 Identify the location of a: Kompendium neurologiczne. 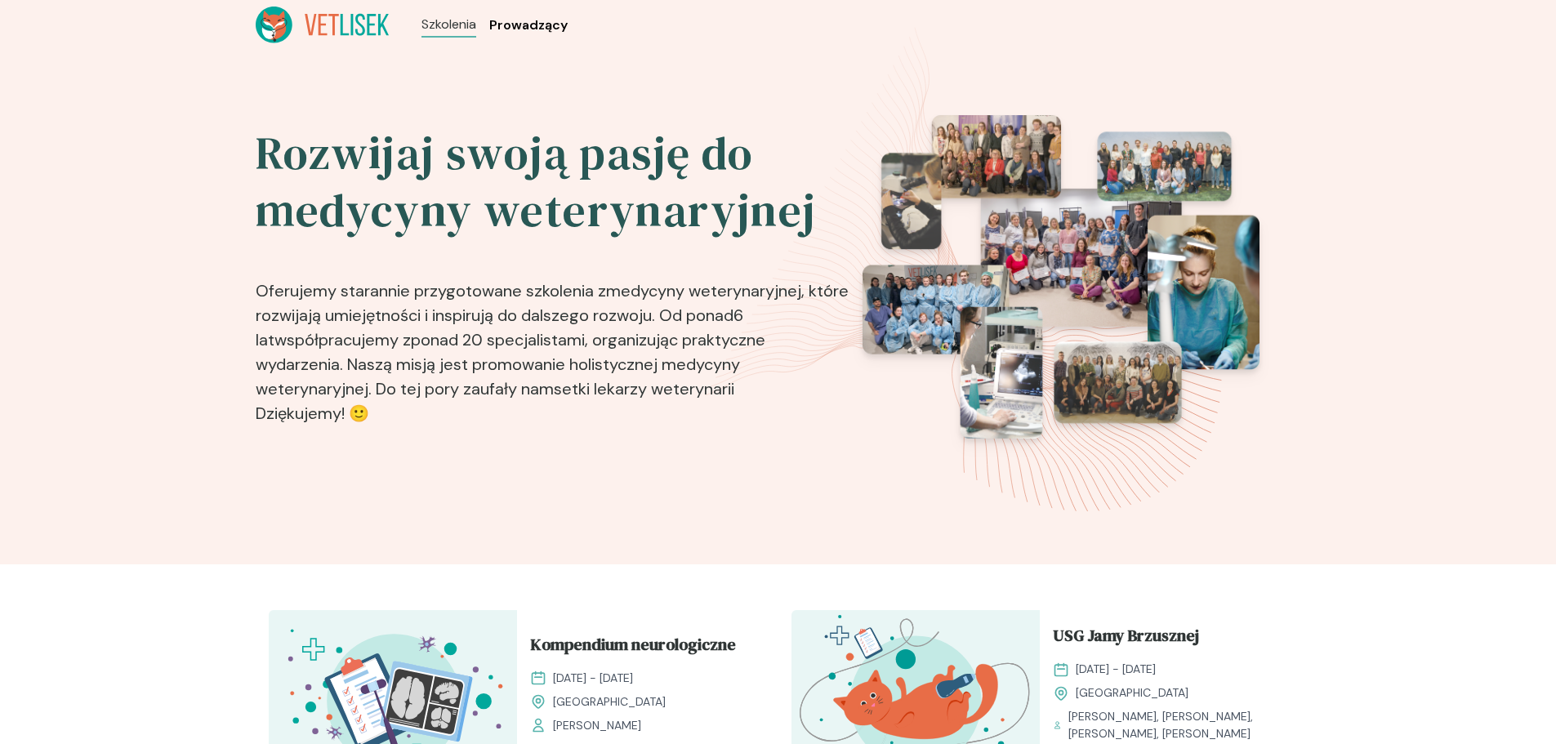
(641, 648).